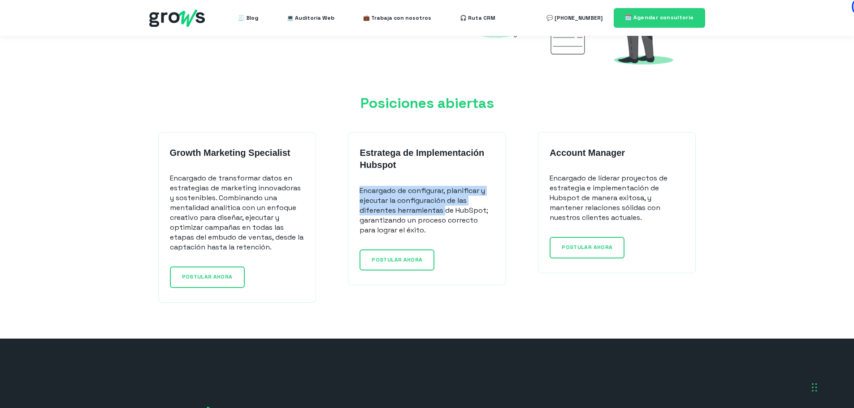  What do you see at coordinates (248, 18) in the screenshot?
I see `a: 🧾 Blog` at bounding box center [248, 18].